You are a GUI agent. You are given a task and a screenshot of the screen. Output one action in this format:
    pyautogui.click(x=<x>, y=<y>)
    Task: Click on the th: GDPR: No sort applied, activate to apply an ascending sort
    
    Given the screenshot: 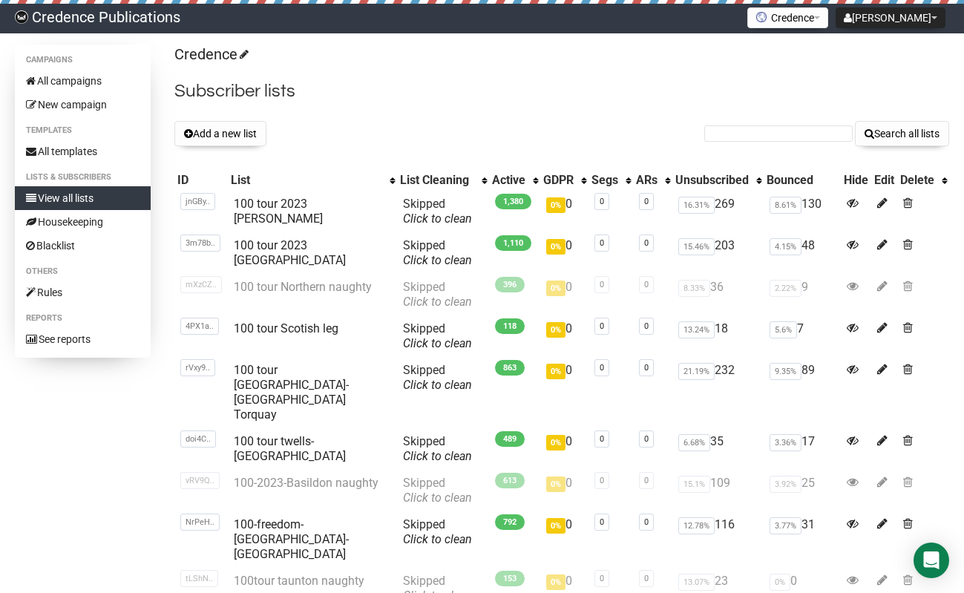 What is the action you would take?
    pyautogui.click(x=564, y=180)
    